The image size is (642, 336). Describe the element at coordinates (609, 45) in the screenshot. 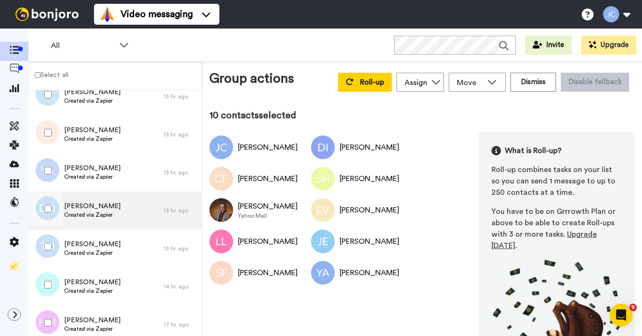

I see `button: Upgrade` at that location.